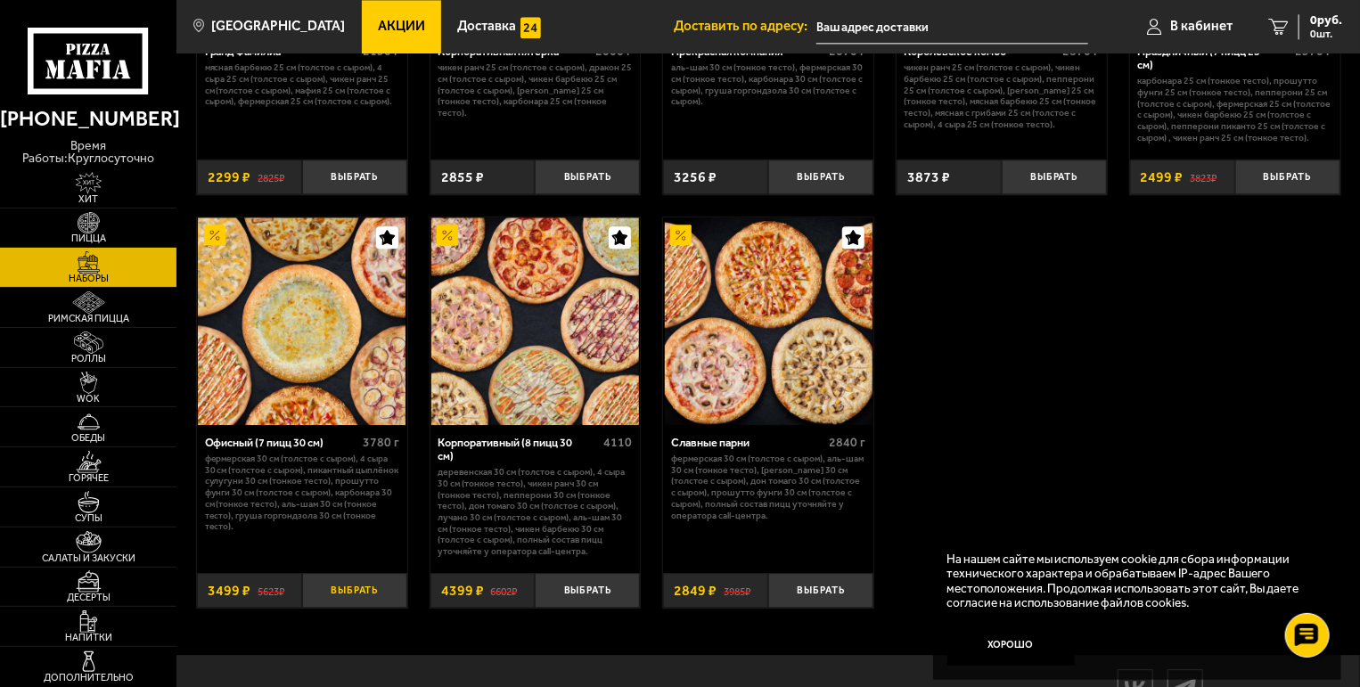 This screenshot has width=1360, height=687. Describe the element at coordinates (302, 85) in the screenshot. I see `p: Мясная Барбекю 25 см (толстое с сыром), 4 сыра 25 см (толстое с сыром), Чикен Ранч 25 см (толстое...` at that location.